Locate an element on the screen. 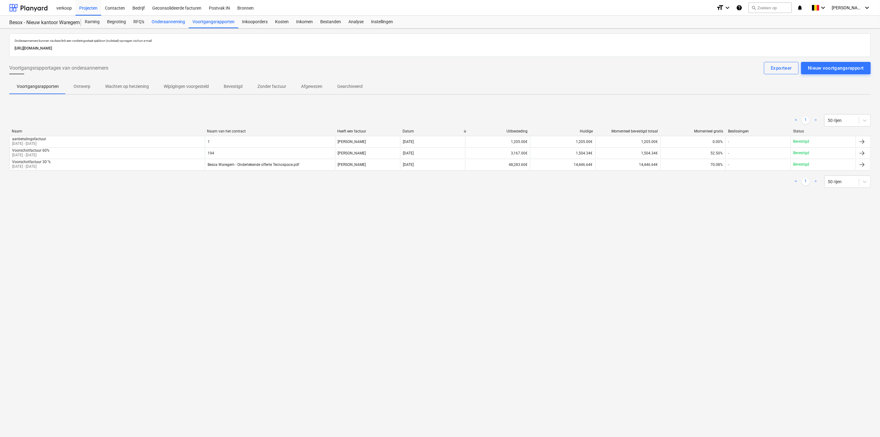  div: Analyse is located at coordinates (356, 22).